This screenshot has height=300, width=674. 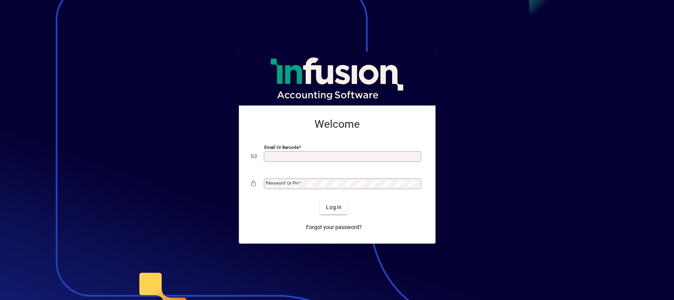 What do you see at coordinates (334, 208) in the screenshot?
I see `button: Login` at bounding box center [334, 208].